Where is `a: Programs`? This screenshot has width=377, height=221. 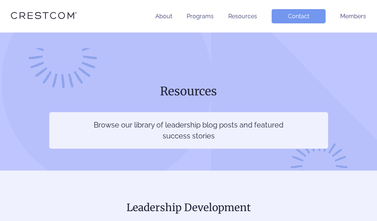 a: Programs is located at coordinates (200, 16).